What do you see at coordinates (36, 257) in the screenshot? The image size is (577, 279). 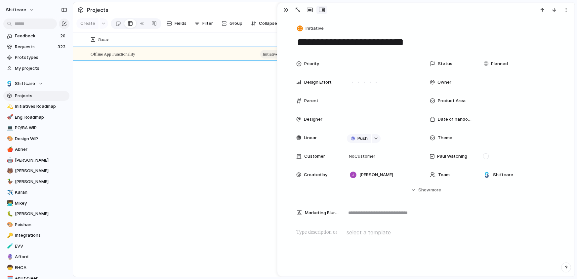 I see `div: 🔮Afford` at bounding box center [36, 257].